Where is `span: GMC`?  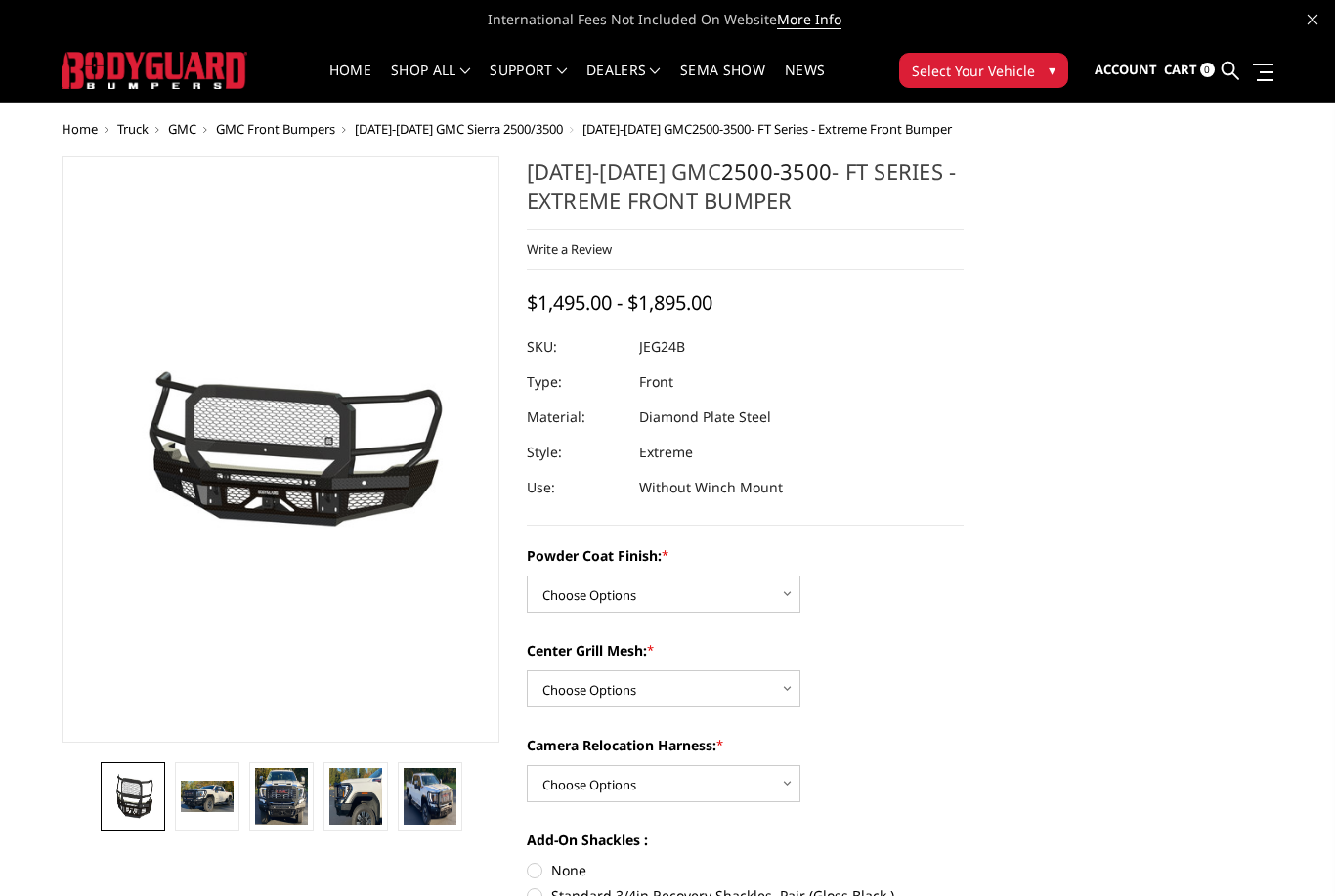
span: GMC is located at coordinates (182, 129).